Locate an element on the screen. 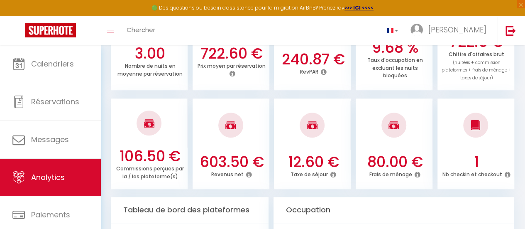  span: Messages is located at coordinates (50, 139).